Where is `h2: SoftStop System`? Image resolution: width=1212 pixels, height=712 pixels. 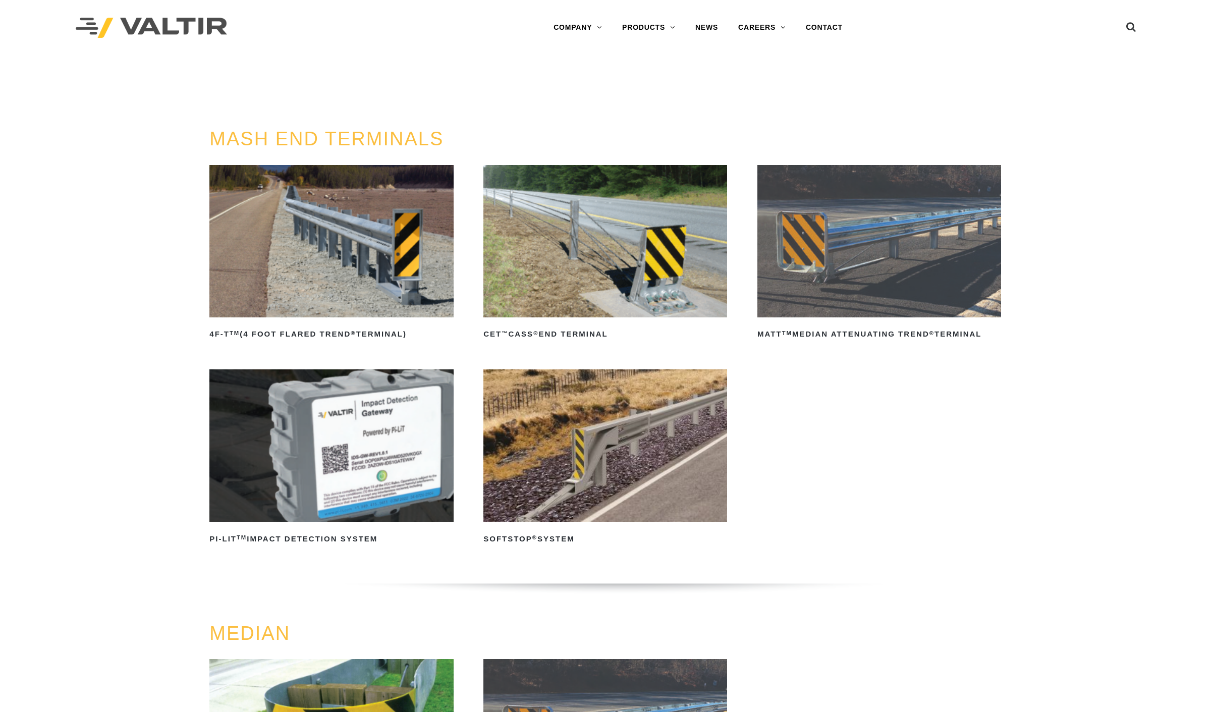 h2: SoftStop System is located at coordinates (605, 539).